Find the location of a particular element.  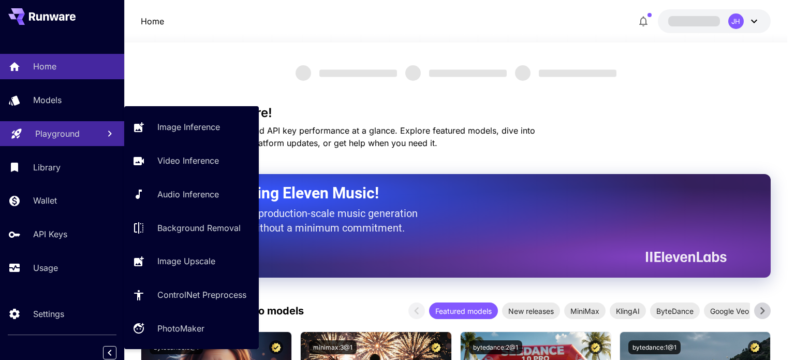

p: Settings is located at coordinates (49, 314).